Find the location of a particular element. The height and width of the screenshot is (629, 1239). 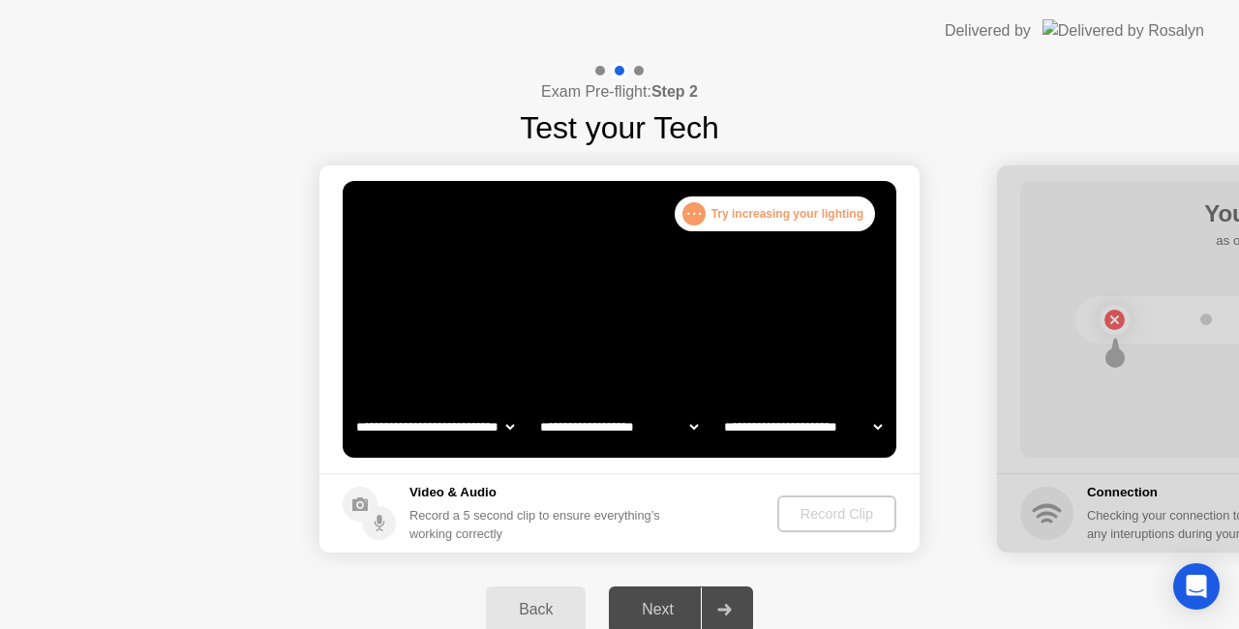

h4: Exam Pre-flight: is located at coordinates (619, 92).